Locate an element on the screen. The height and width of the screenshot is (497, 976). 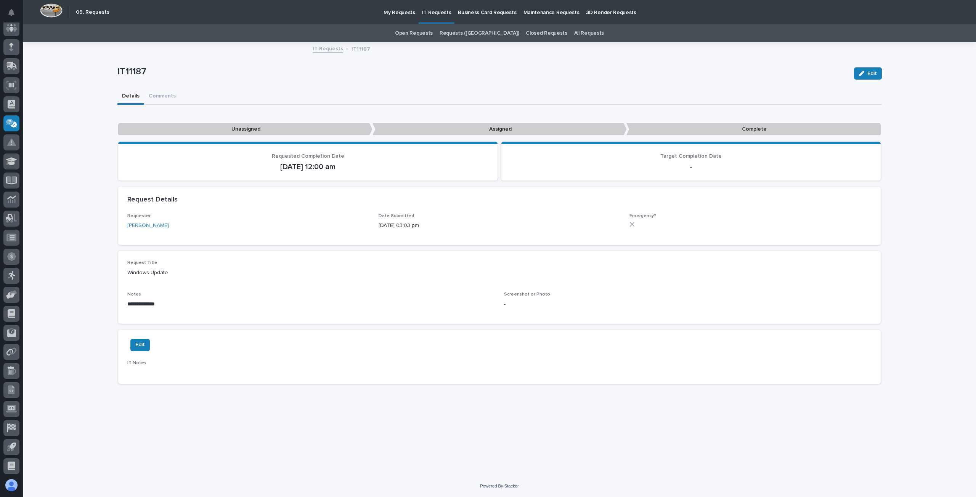
span: Target Completion Date is located at coordinates (691, 156).